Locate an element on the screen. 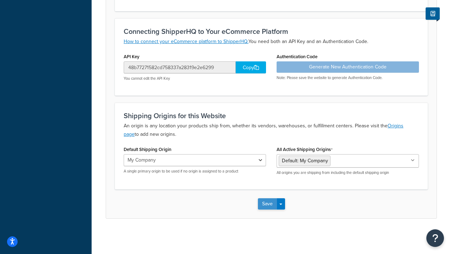 The width and height of the screenshot is (451, 254). div: Copy is located at coordinates (251, 67).